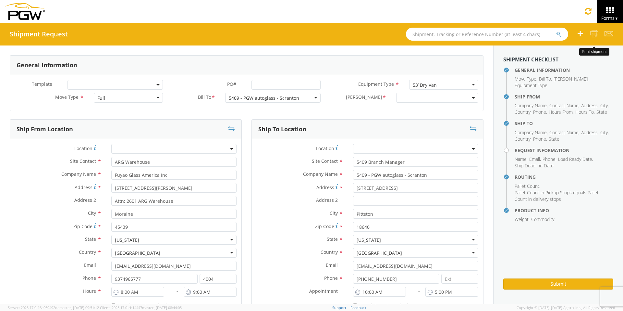 The height and width of the screenshot is (311, 623). I want to click on span: Site Contact, so click(325, 161).